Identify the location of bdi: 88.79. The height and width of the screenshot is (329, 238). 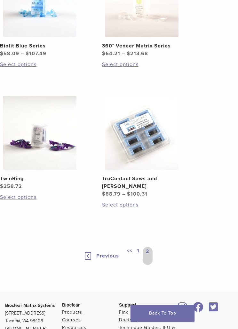
(112, 194).